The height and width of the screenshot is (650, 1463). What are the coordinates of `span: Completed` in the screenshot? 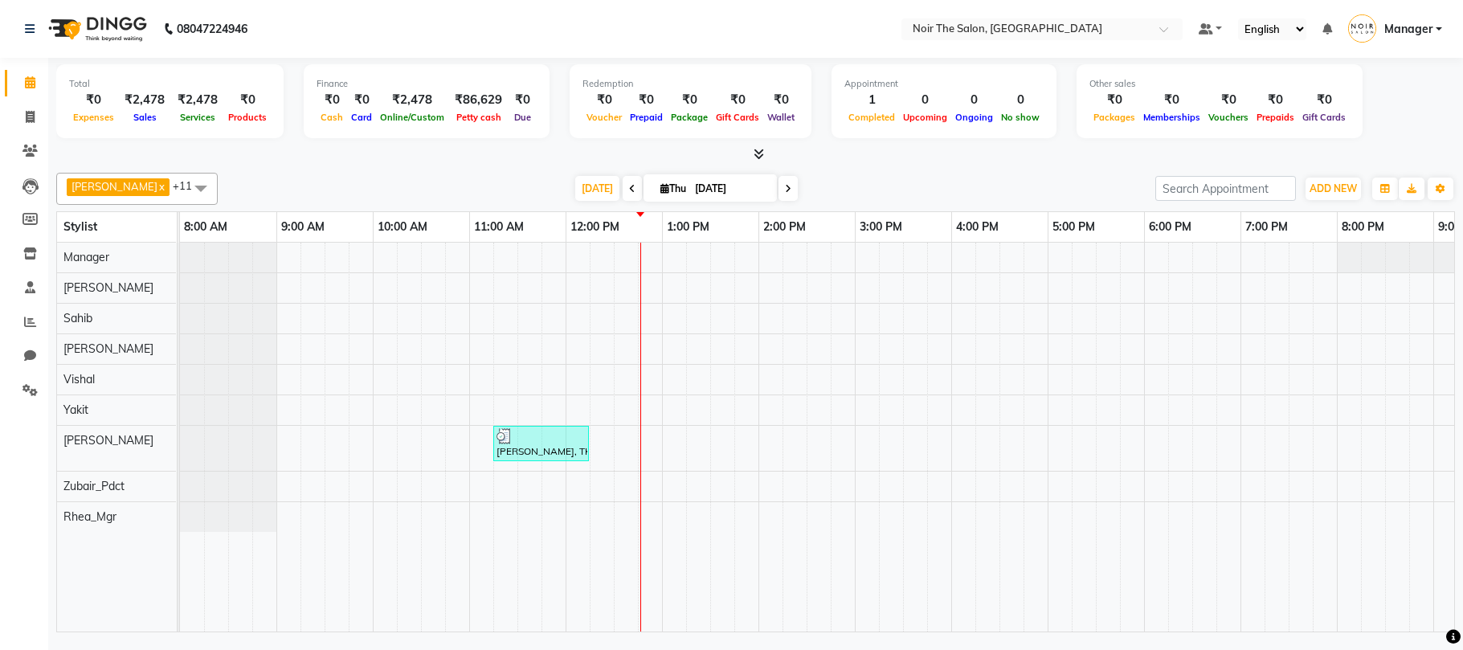 It's located at (872, 117).